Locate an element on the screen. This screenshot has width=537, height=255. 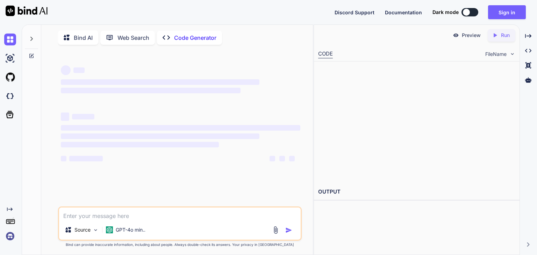
span: Dark mode is located at coordinates (445, 12).